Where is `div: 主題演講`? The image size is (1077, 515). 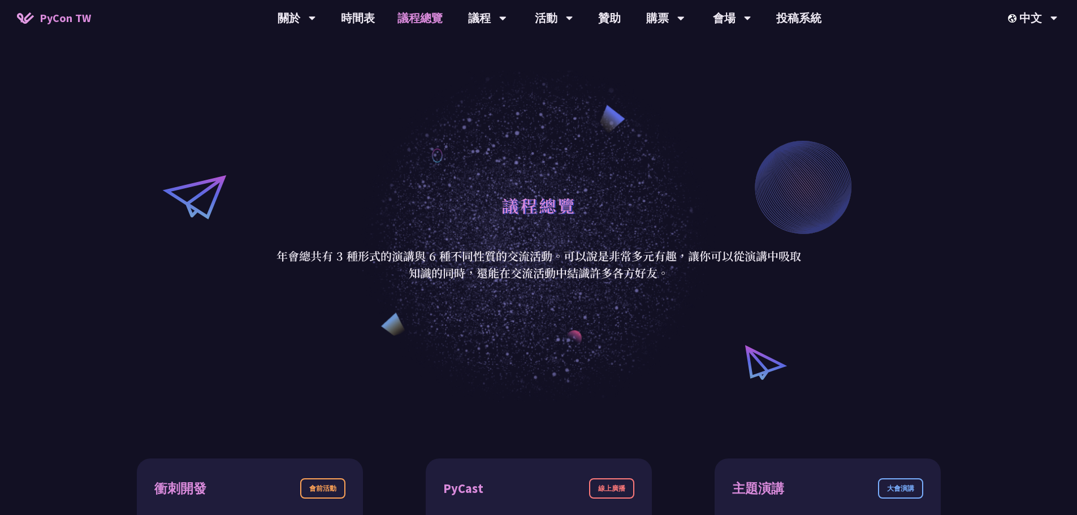
div: 主題演講 is located at coordinates (758, 488).